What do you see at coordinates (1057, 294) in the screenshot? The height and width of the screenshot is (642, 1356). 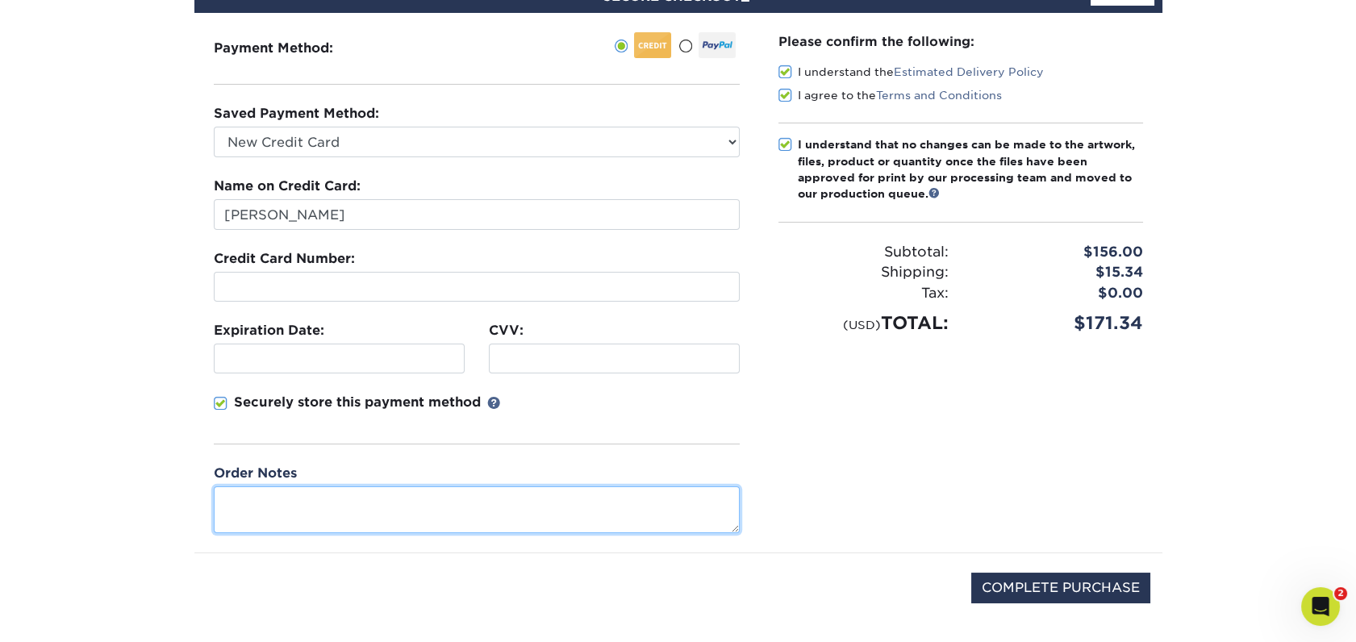 I see `div: $0.00` at bounding box center [1057, 294].